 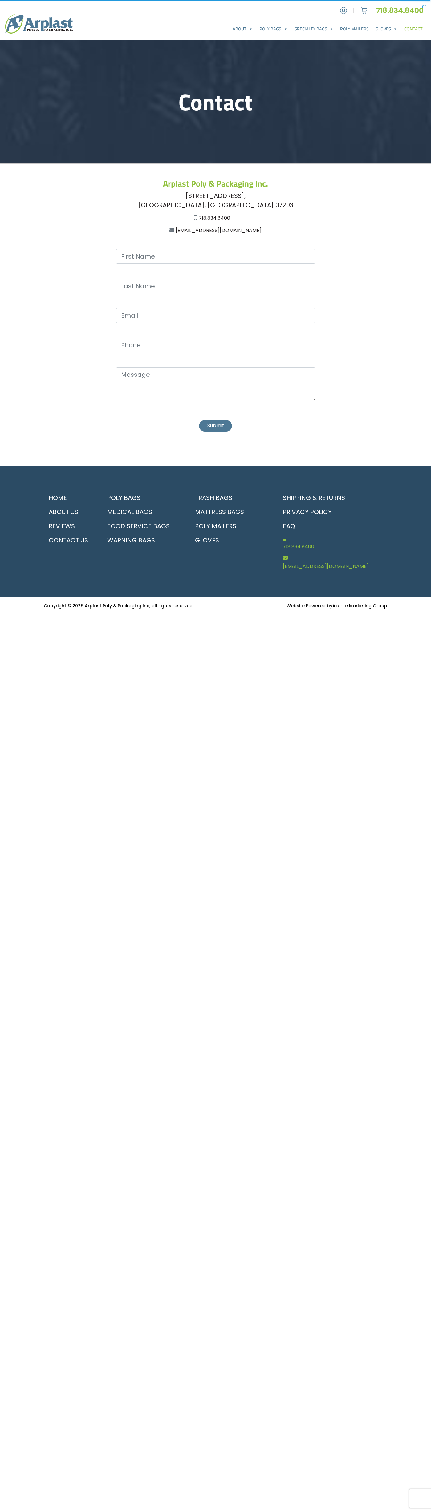 I want to click on button: Submit, so click(x=215, y=426).